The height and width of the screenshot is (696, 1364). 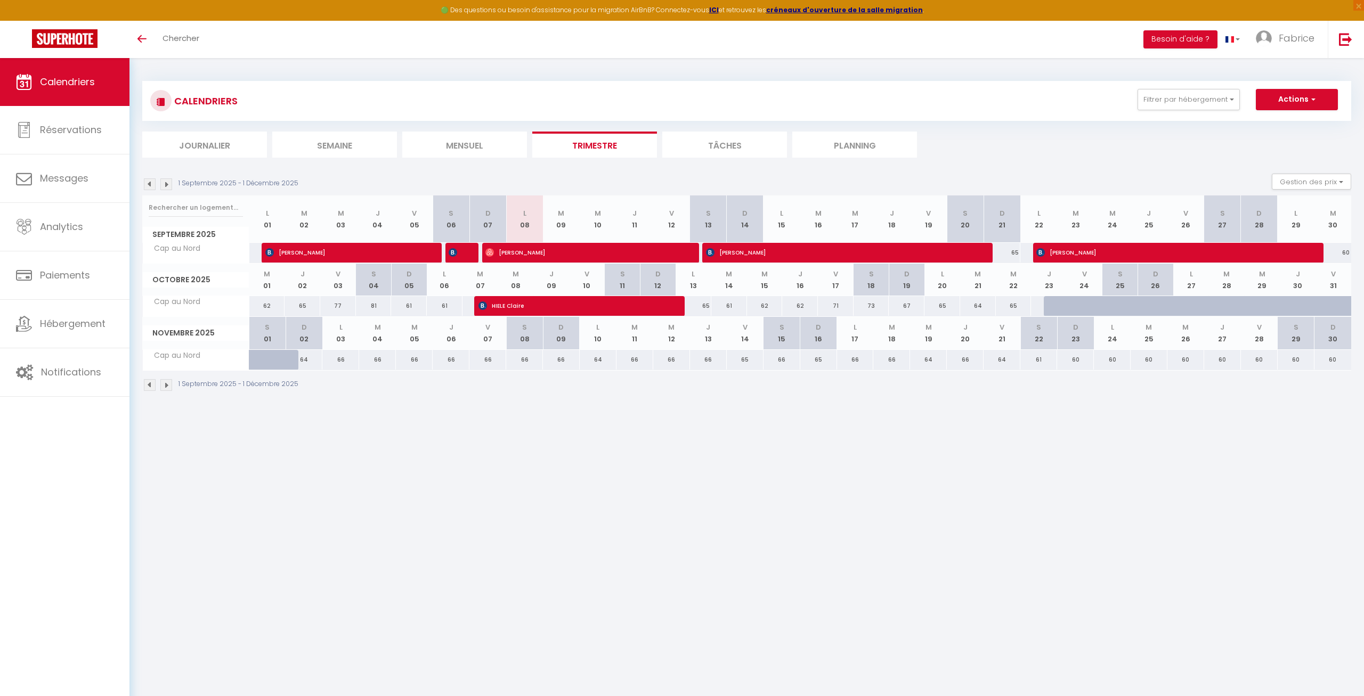 What do you see at coordinates (598, 333) in the screenshot?
I see `th: 10` at bounding box center [598, 333].